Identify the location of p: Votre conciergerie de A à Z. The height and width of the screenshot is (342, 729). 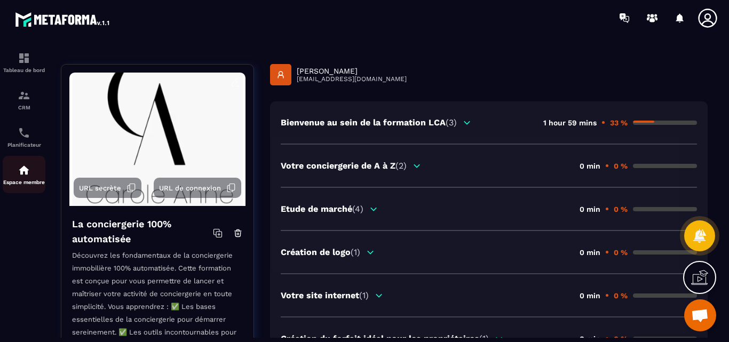
(344, 165).